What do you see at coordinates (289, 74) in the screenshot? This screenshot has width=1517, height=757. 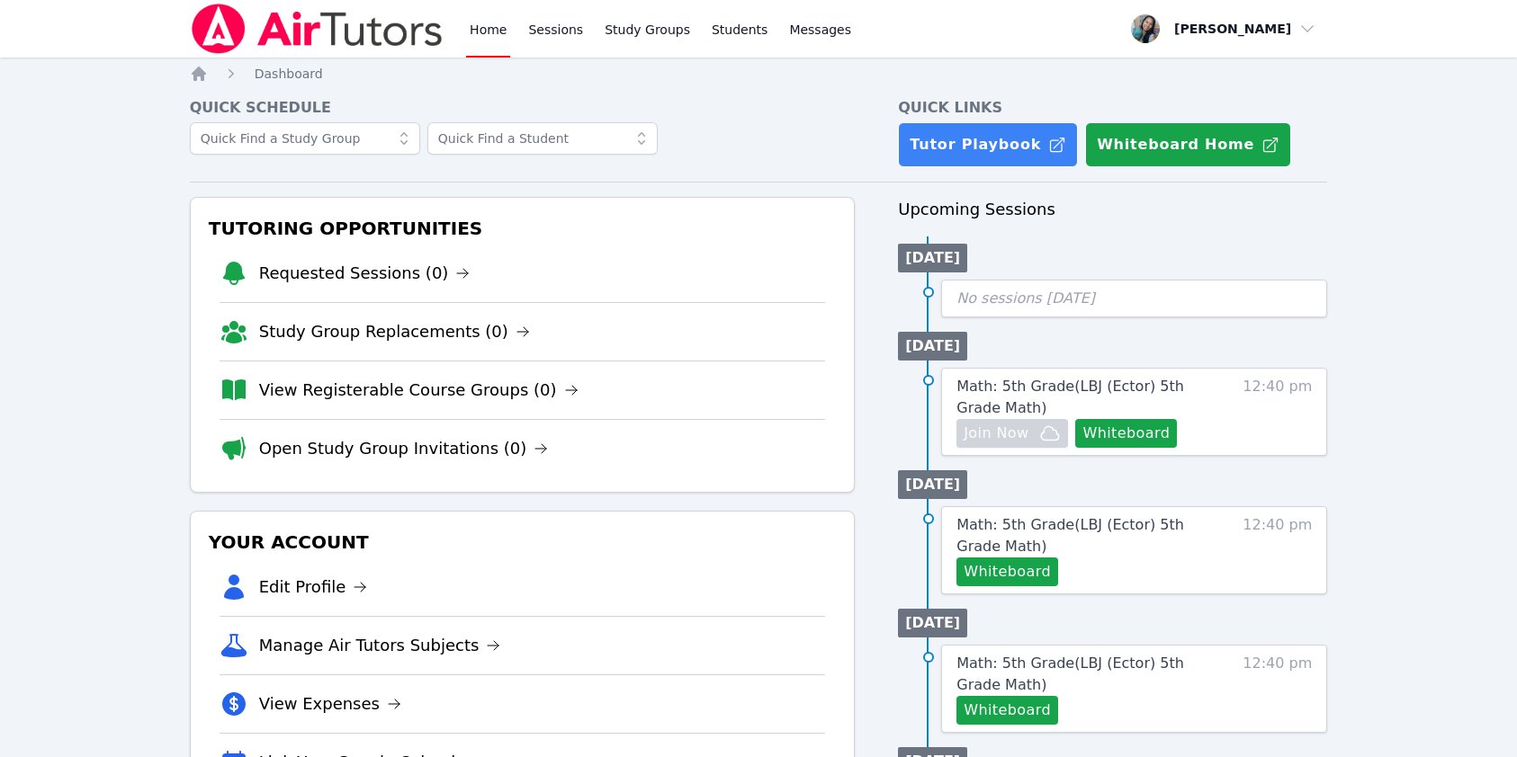 I see `a: Dashboard` at bounding box center [289, 74].